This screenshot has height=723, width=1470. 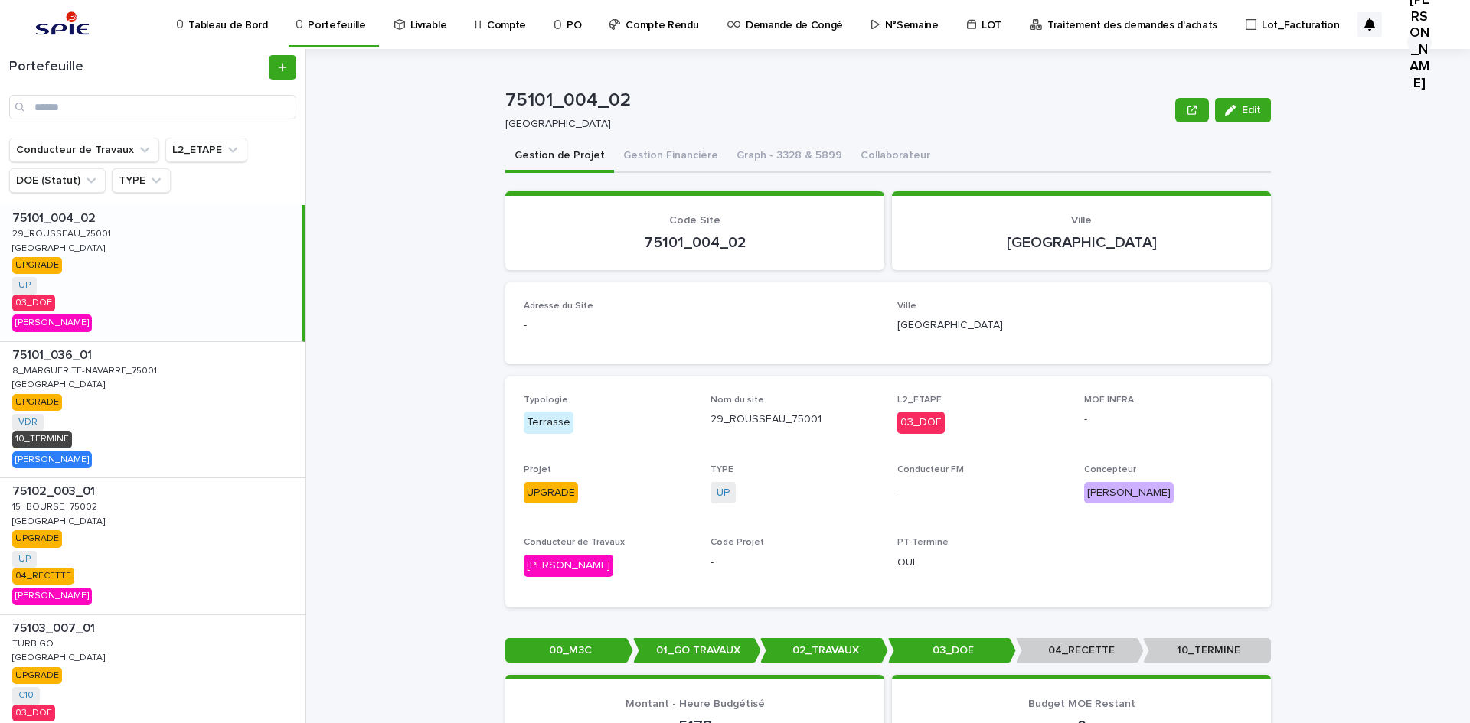 I want to click on div: Search, so click(x=152, y=107).